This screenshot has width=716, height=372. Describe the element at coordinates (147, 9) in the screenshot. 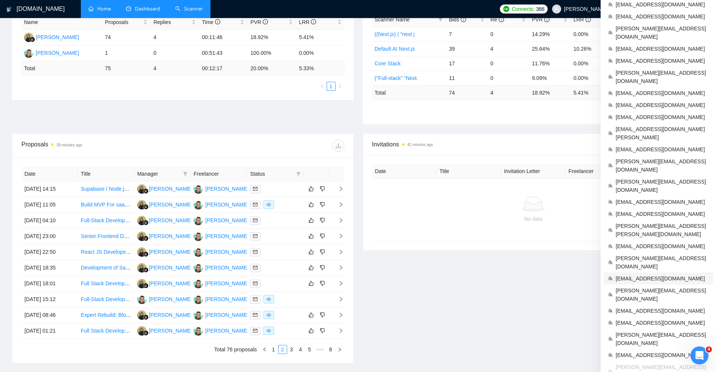

I see `span: Dashboard` at that location.